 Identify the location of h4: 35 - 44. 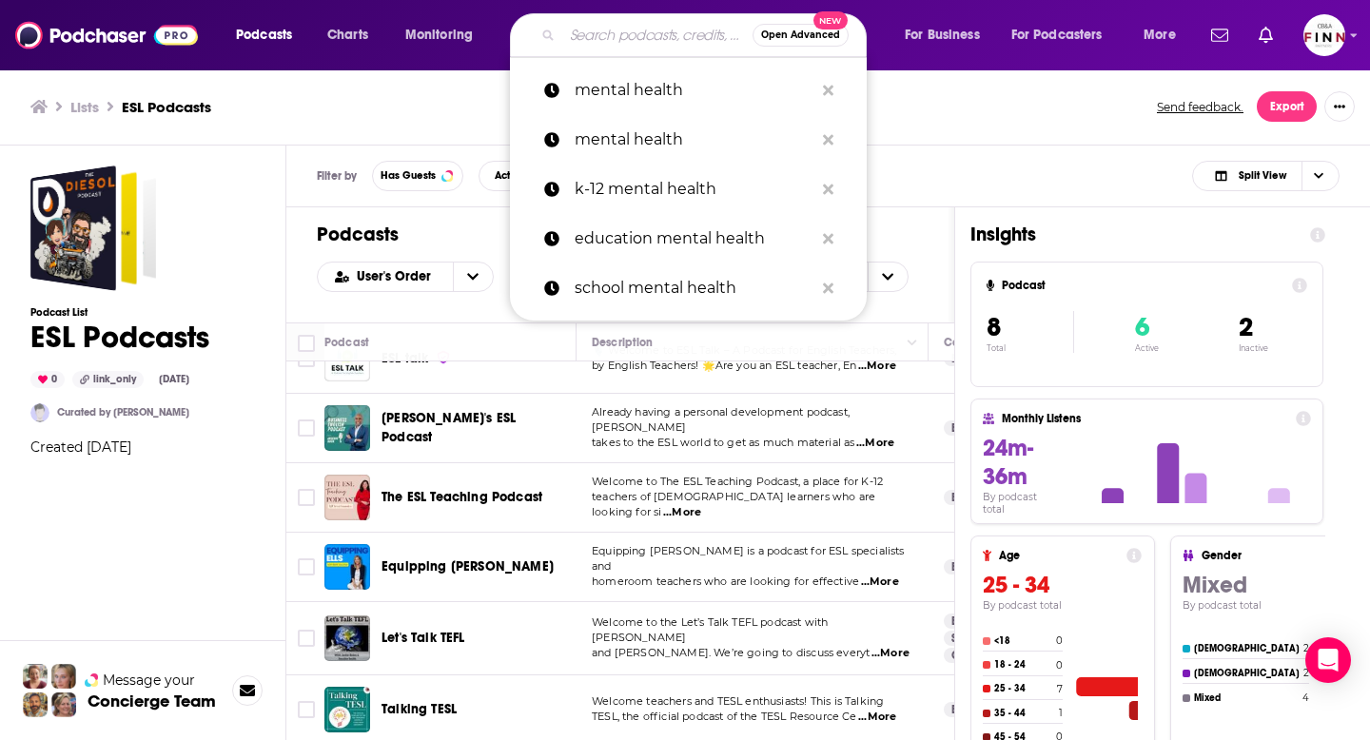
(1024, 713).